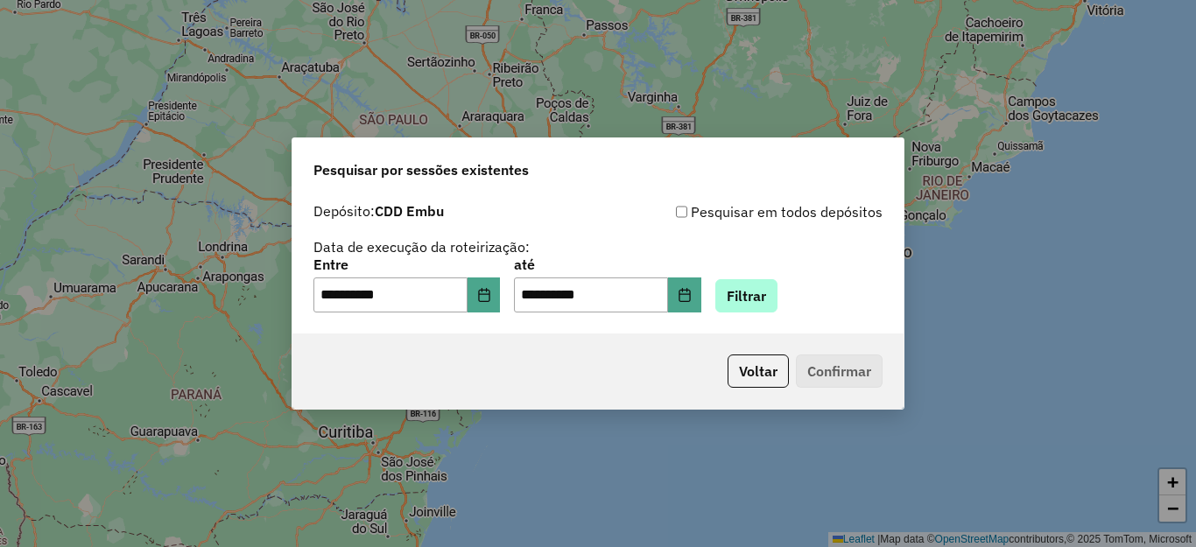  Describe the element at coordinates (746, 296) in the screenshot. I see `button: Filtrar` at that location.